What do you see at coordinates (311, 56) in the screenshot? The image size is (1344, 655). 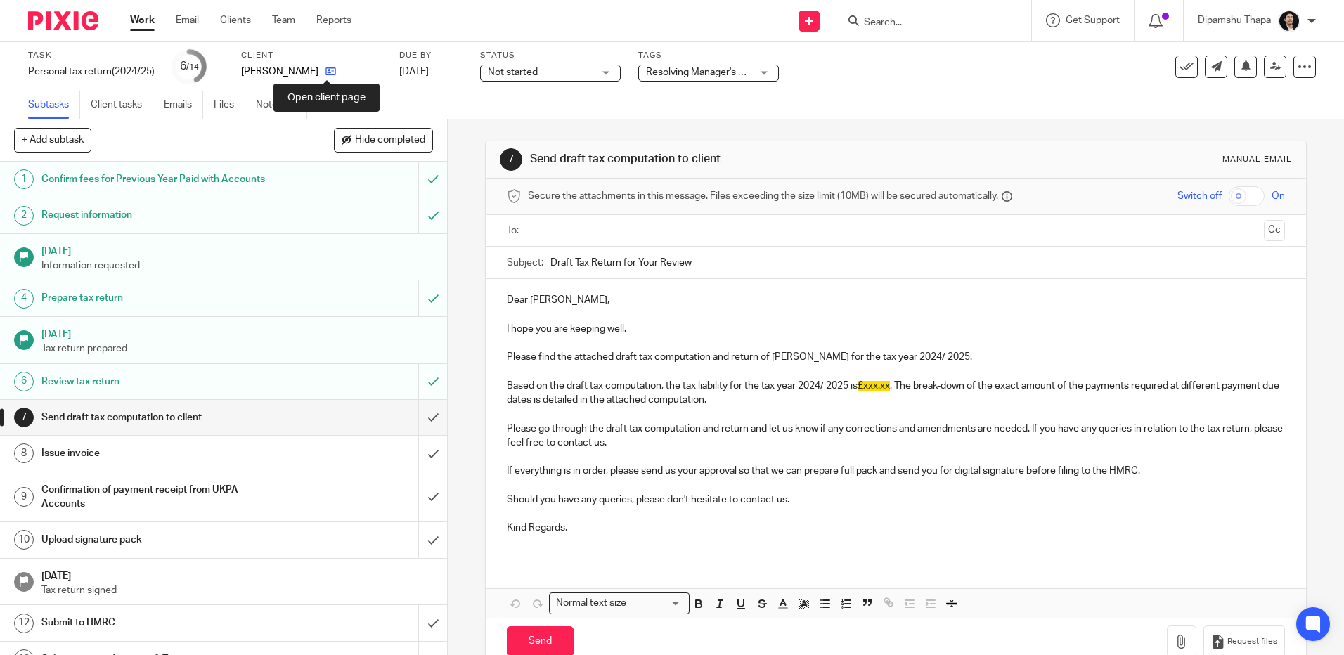 I see `label: Client` at bounding box center [311, 56].